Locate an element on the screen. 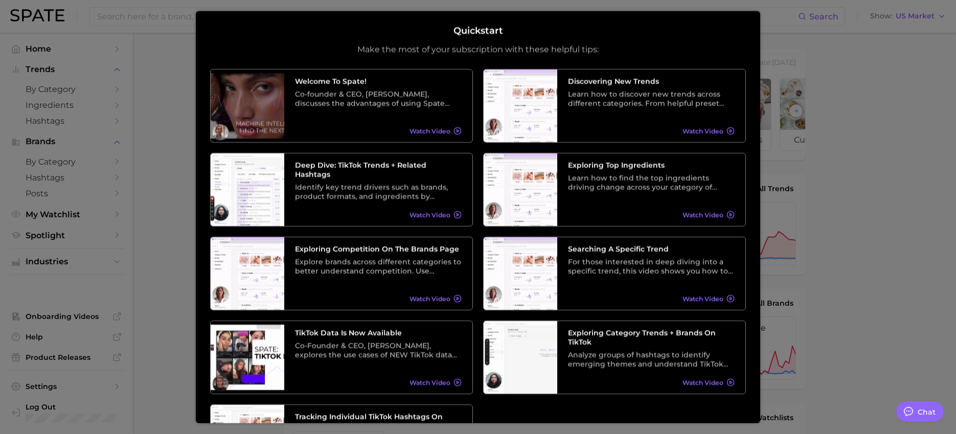 This screenshot has width=956, height=434. h3: Tracking Individual TikTok Hashtags on Spate is located at coordinates (378, 421).